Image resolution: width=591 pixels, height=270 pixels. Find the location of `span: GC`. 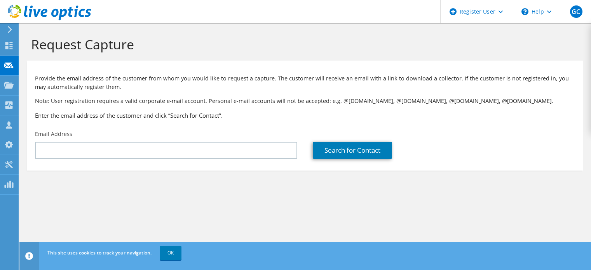

span: GC is located at coordinates (576, 12).